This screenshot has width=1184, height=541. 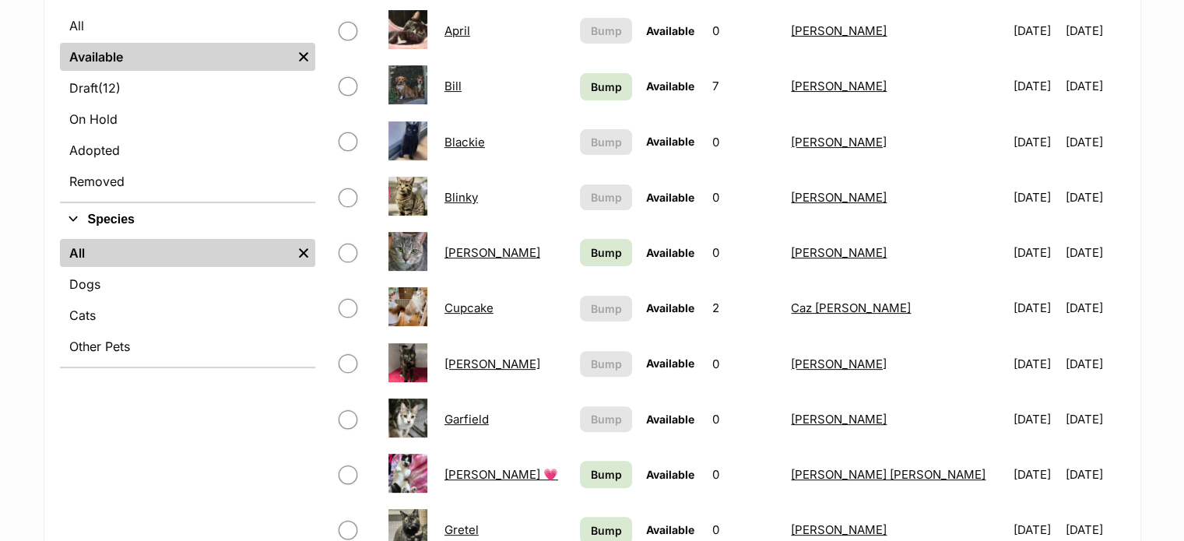 I want to click on a: Blackie, so click(x=465, y=142).